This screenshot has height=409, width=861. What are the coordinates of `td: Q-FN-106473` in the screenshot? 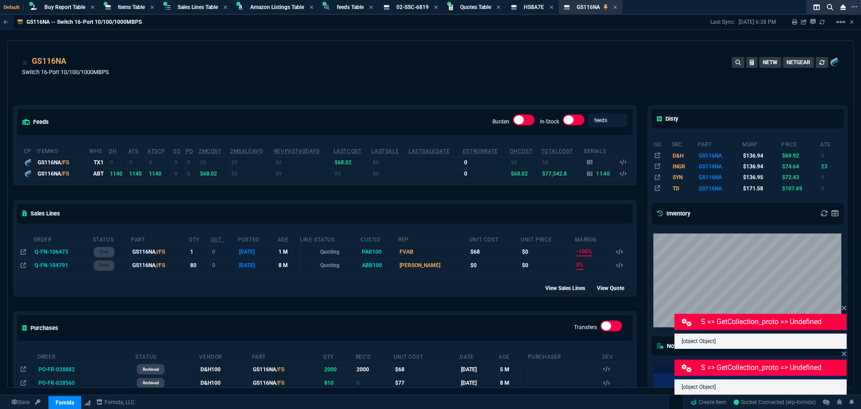 It's located at (63, 252).